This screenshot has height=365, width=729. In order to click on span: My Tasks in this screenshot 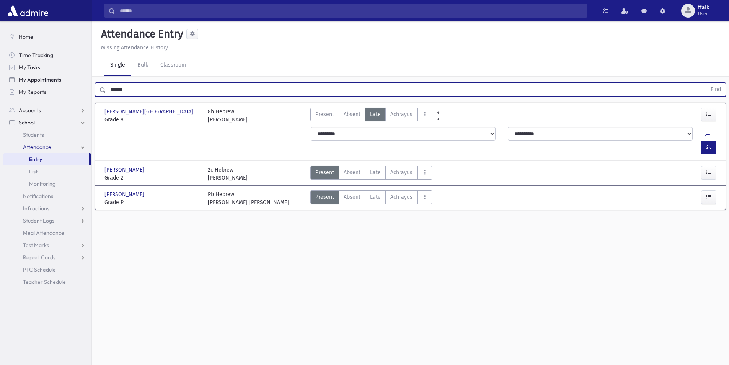, I will do `click(29, 67)`.